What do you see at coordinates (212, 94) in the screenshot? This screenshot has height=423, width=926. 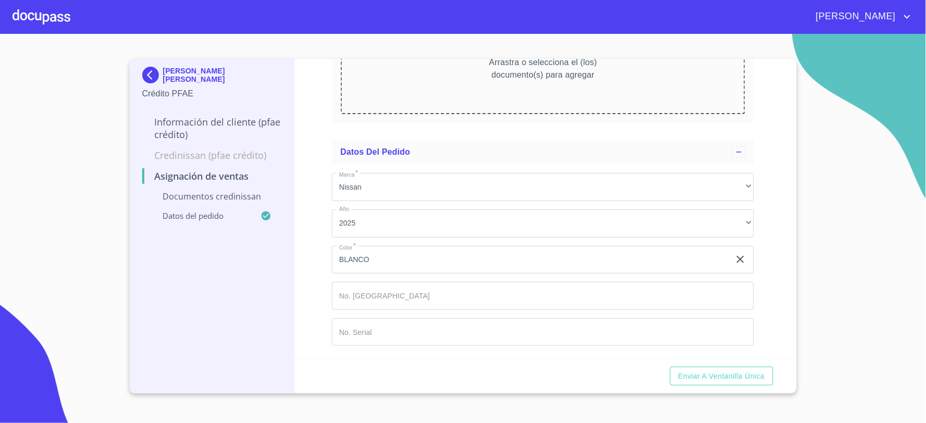 I see `p: Crédito PFAE` at bounding box center [212, 94].